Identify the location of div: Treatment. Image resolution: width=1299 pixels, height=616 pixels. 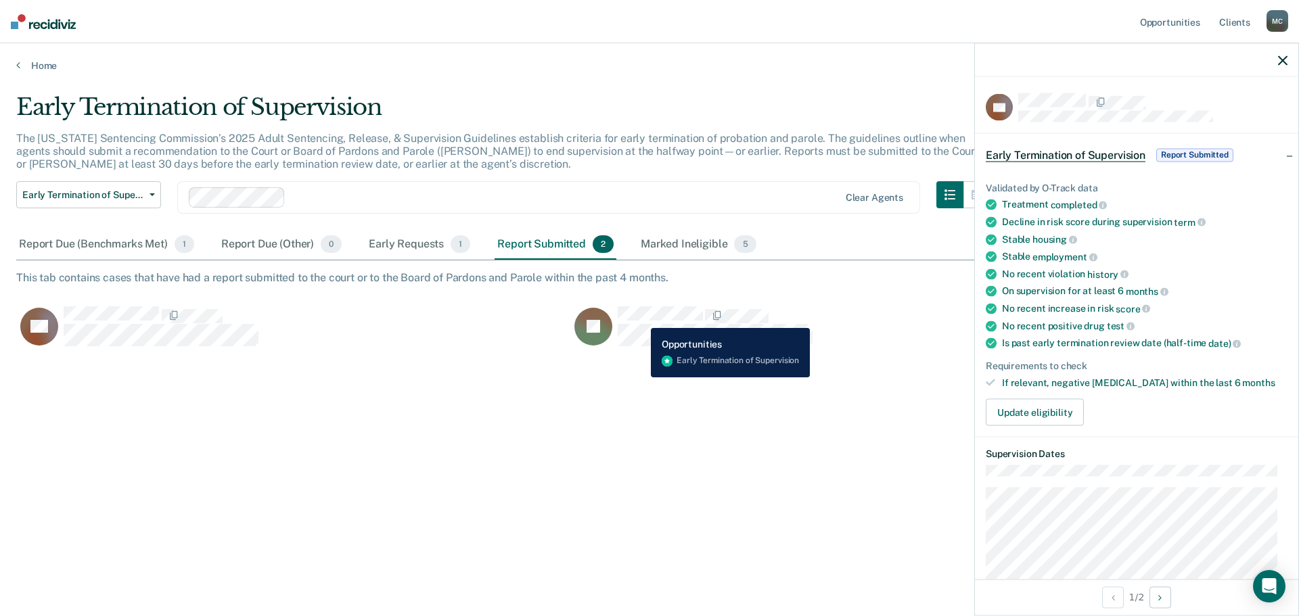
(1145, 205).